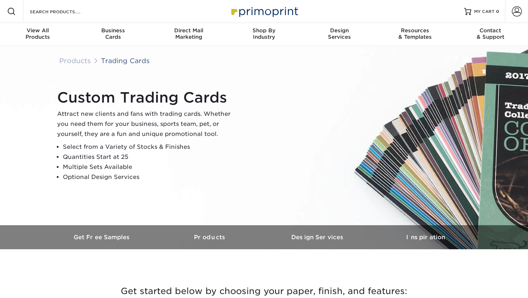  What do you see at coordinates (490, 34) in the screenshot?
I see `div: & Support` at bounding box center [490, 34].